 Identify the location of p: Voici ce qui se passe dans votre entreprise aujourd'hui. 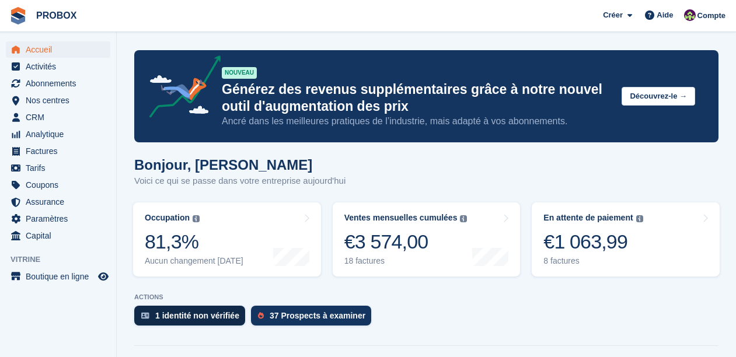
(240, 181).